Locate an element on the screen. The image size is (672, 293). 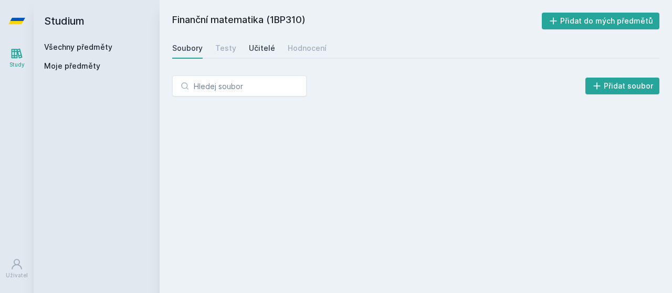
h2: Finanční matematika (1BP310) is located at coordinates (357, 21).